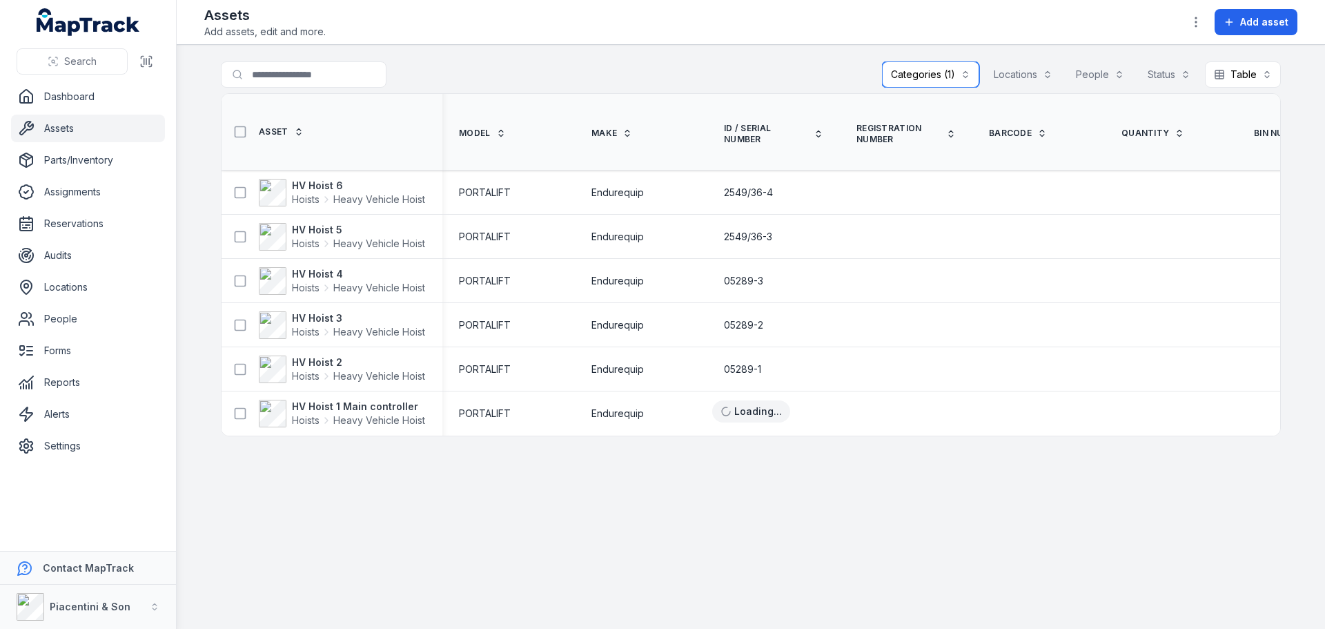 This screenshot has height=629, width=1325. Describe the element at coordinates (88, 192) in the screenshot. I see `a: Assignments` at that location.